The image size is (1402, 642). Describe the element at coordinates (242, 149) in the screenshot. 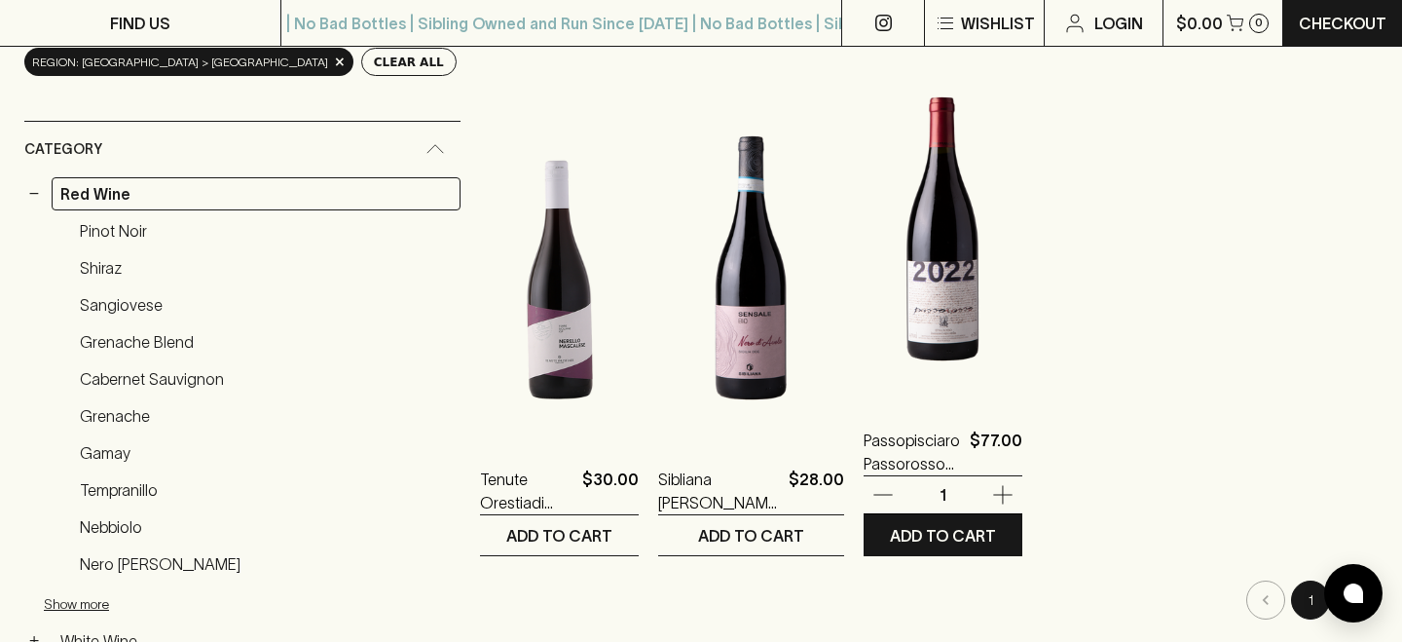

I see `div: Category` at that location.